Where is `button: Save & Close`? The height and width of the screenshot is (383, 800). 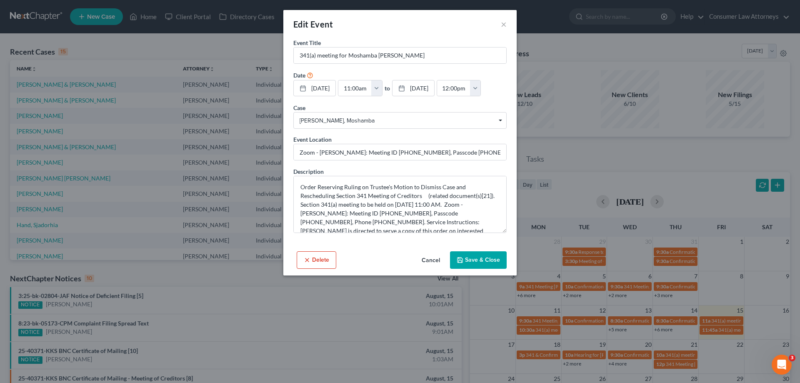
button: Save & Close is located at coordinates (478, 260).